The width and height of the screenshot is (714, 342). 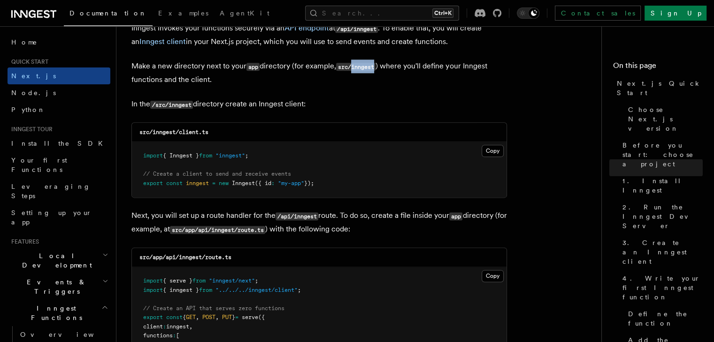 What do you see at coordinates (232, 281) in the screenshot?
I see `span: "inngest/next"` at bounding box center [232, 281].